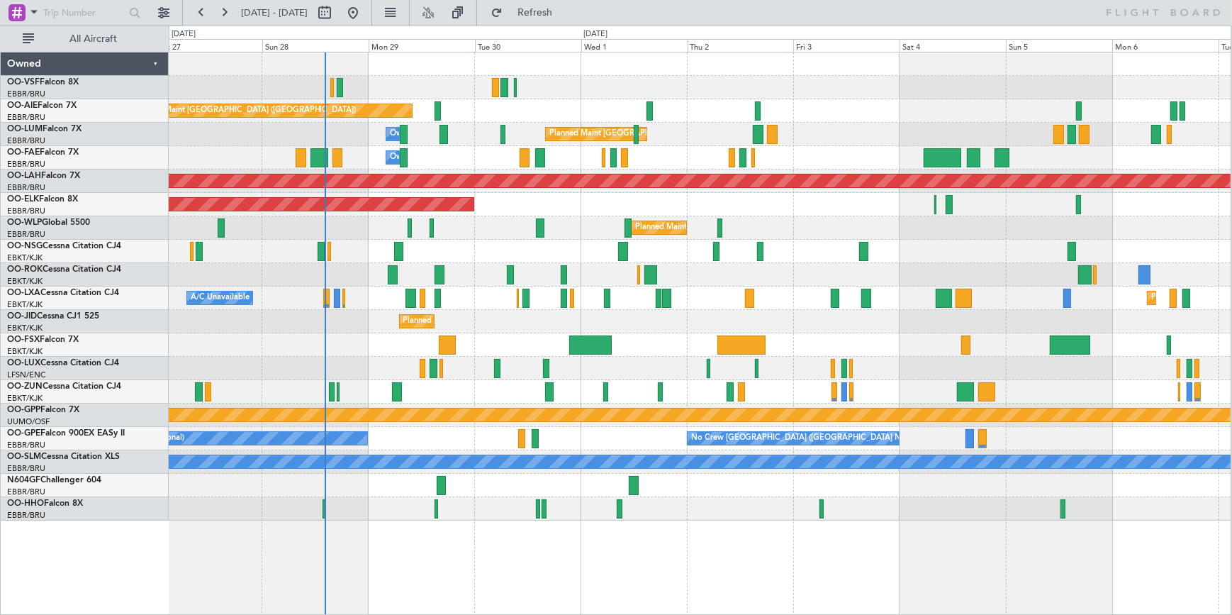 The height and width of the screenshot is (615, 1232). What do you see at coordinates (25, 129) in the screenshot?
I see `span: OO-LUM` at bounding box center [25, 129].